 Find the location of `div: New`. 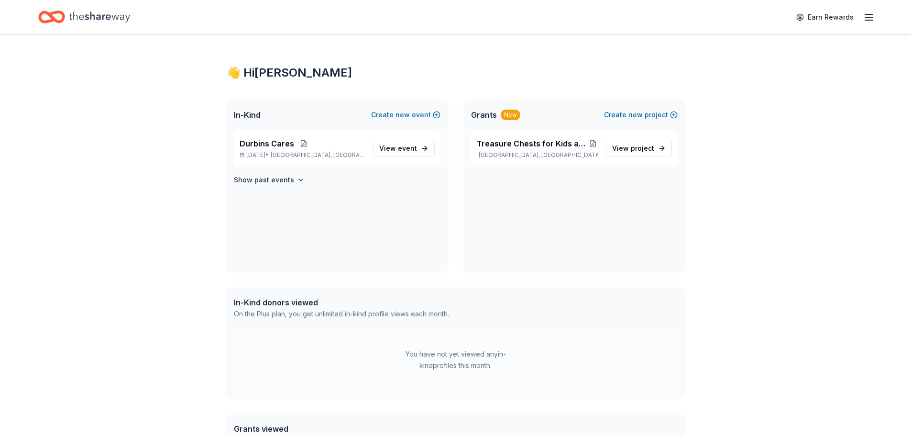

div: New is located at coordinates (510, 115).